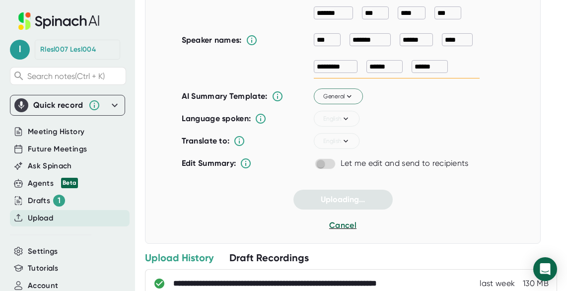 This screenshot has height=291, width=567. What do you see at coordinates (209, 163) in the screenshot?
I see `b: Edit Summary:` at bounding box center [209, 163].